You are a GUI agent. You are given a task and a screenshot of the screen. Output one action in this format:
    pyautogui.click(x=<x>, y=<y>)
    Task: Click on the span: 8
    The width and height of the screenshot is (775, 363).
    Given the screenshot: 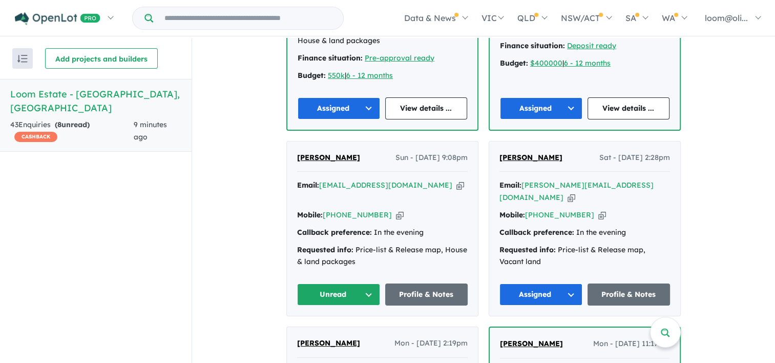 What is the action you would take?
    pyautogui.click(x=59, y=124)
    